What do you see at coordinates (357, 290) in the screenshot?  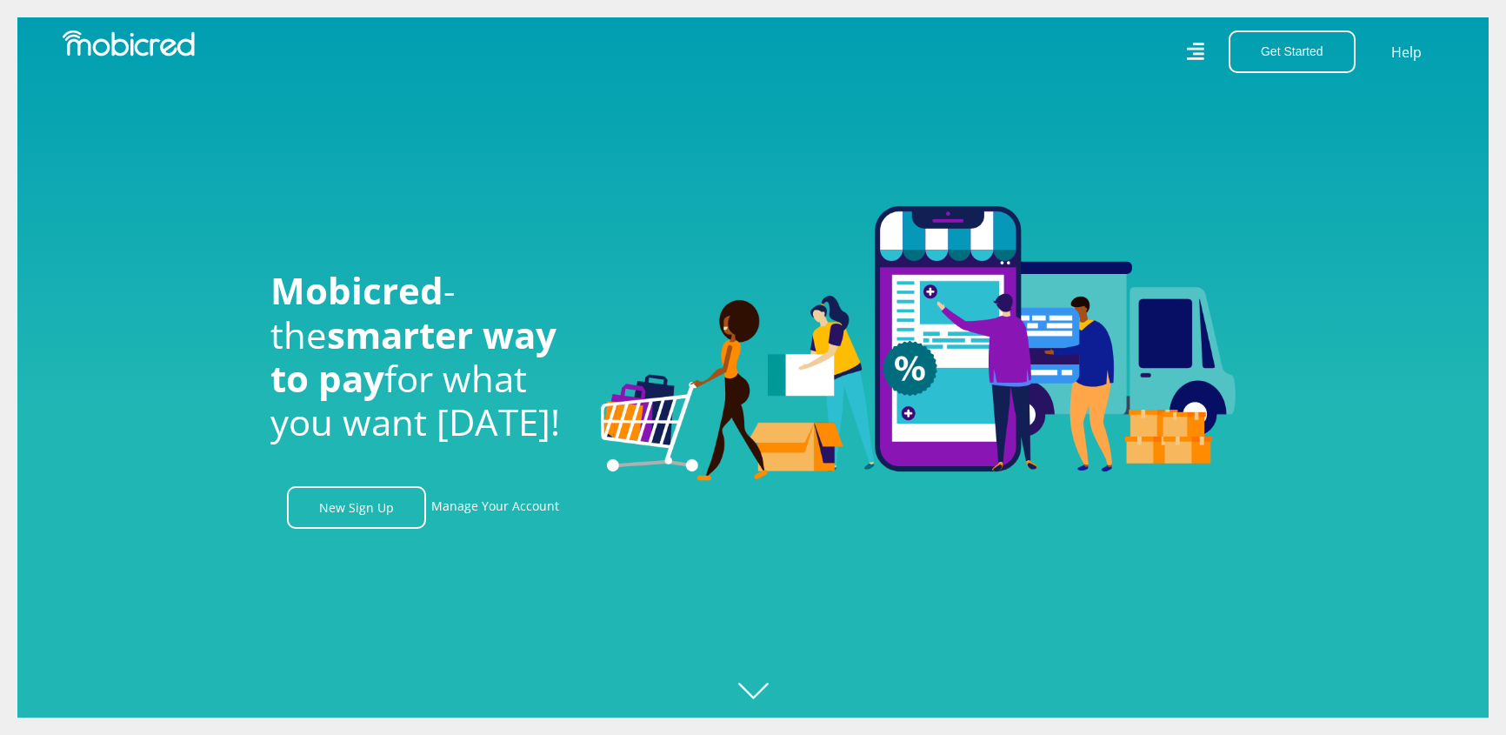 I see `span: Mobicred` at bounding box center [357, 290].